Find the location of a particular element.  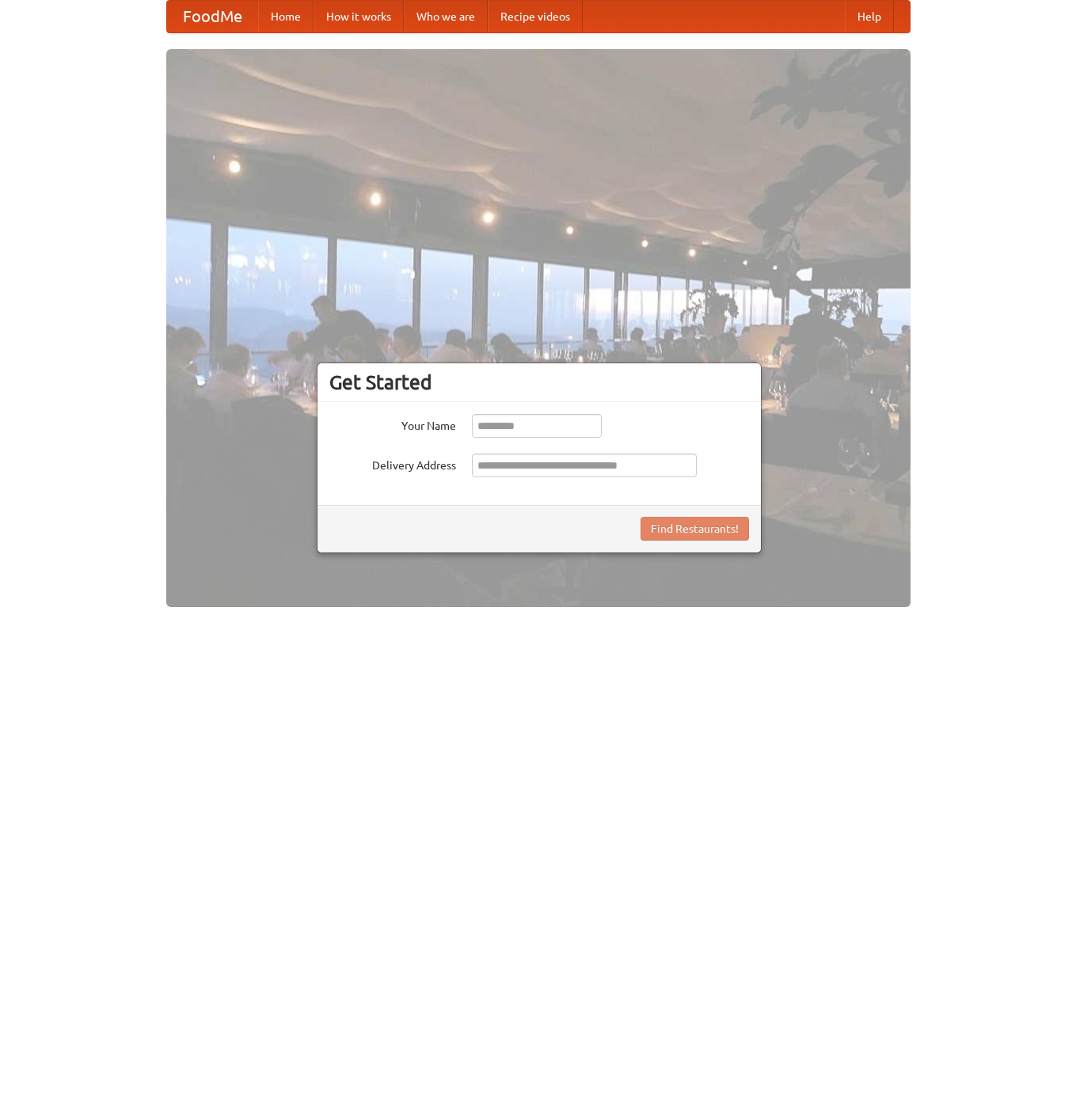

a: How it works is located at coordinates (359, 17).